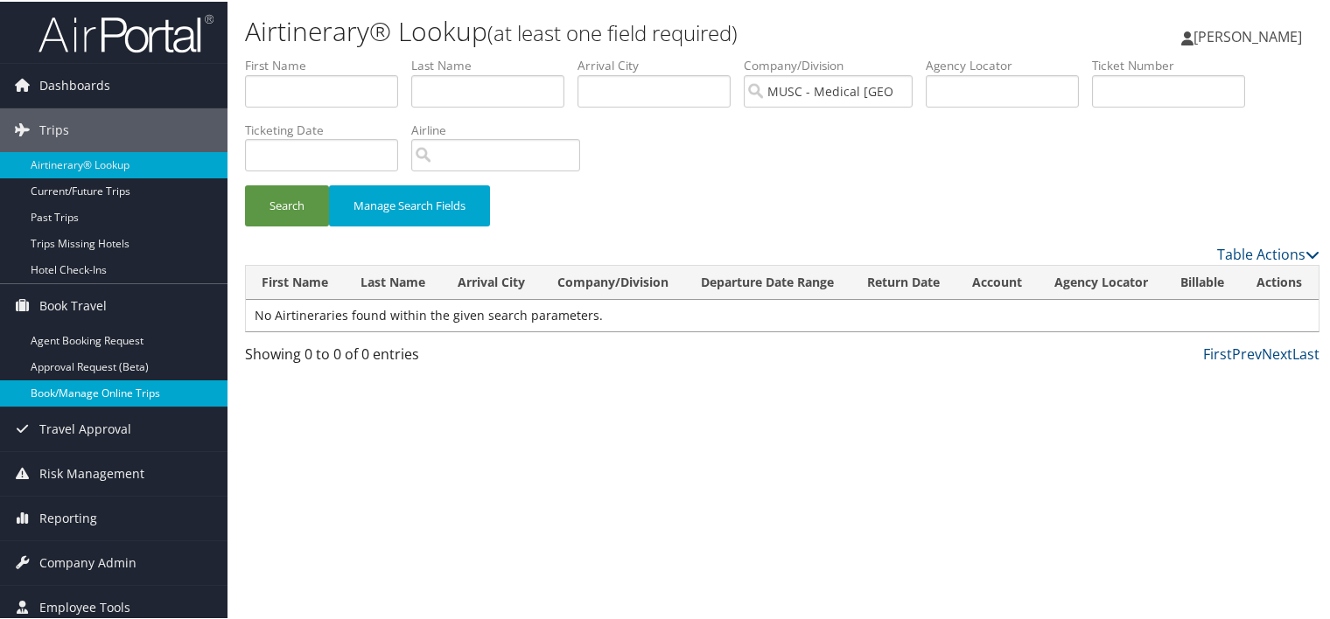 Image resolution: width=1330 pixels, height=619 pixels. Describe the element at coordinates (1276, 353) in the screenshot. I see `a: Next` at that location.